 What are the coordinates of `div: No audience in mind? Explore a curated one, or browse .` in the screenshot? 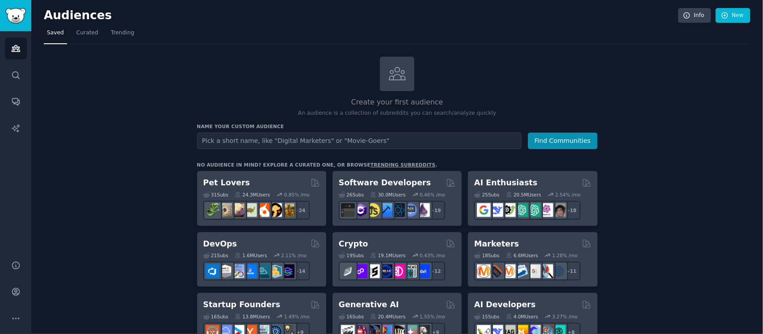 It's located at (317, 165).